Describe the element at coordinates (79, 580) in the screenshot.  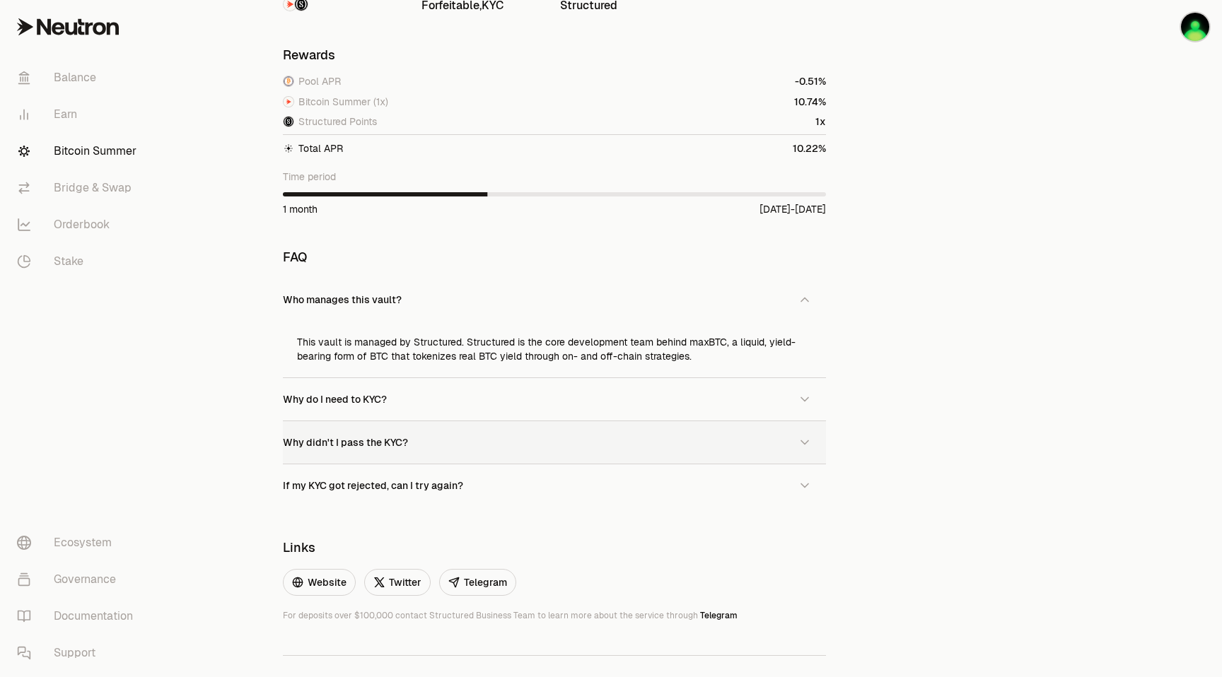
I see `a: Governance` at that location.